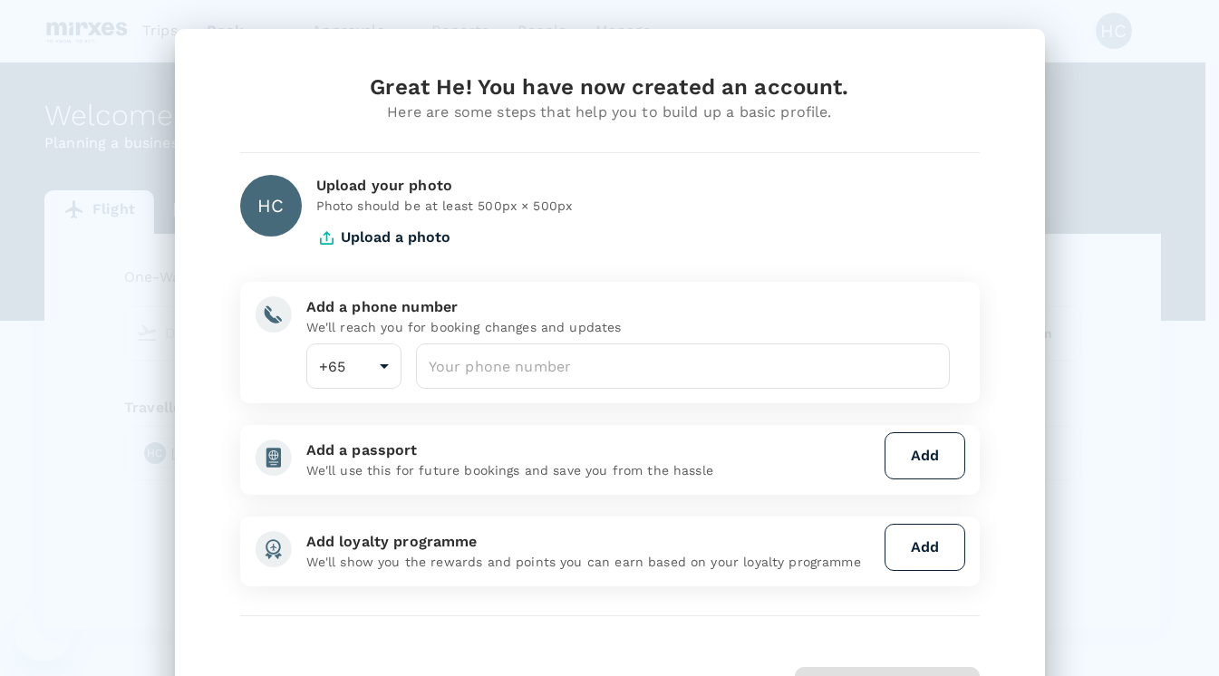 The width and height of the screenshot is (1219, 676). Describe the element at coordinates (273, 549) in the screenshot. I see `img: add-loyalty` at that location.